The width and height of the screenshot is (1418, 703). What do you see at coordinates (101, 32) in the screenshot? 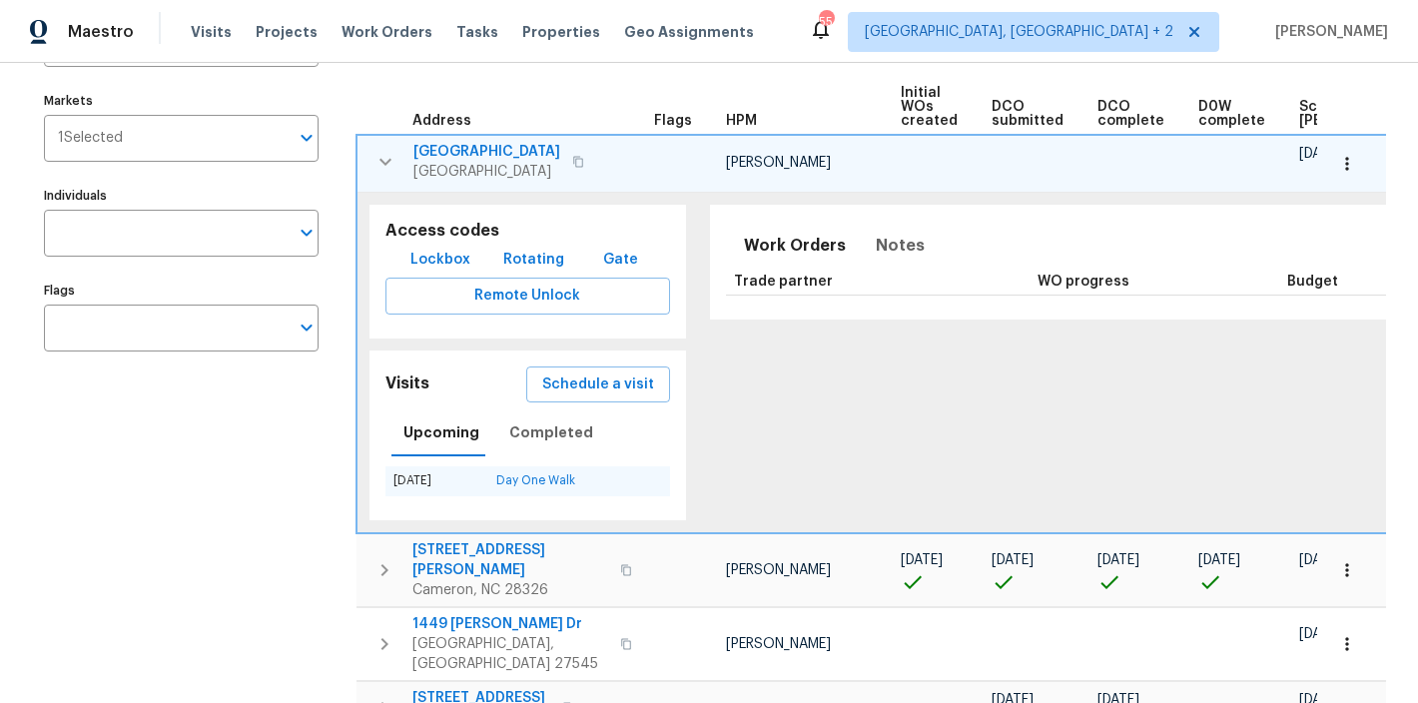
I see `span: Maestro` at bounding box center [101, 32].